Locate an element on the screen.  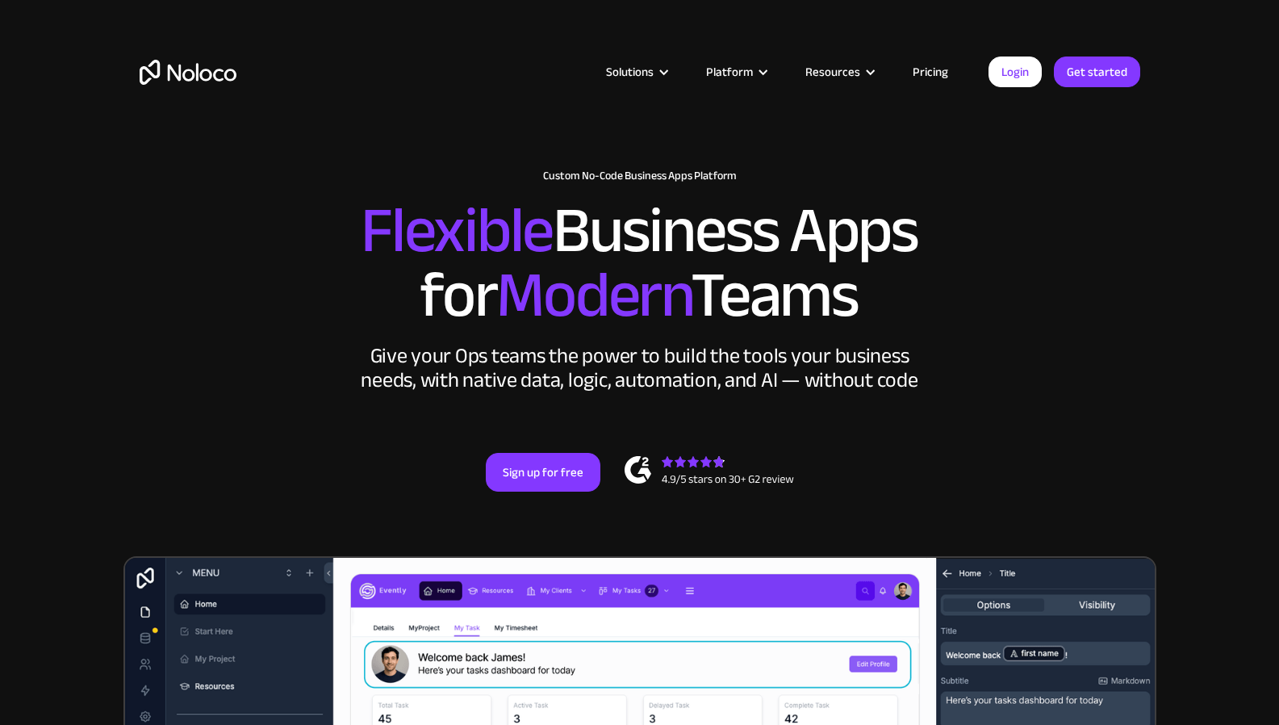
div: Give your Ops teams the power to build the tools your business needs, with native data, logic, au... is located at coordinates (640, 368).